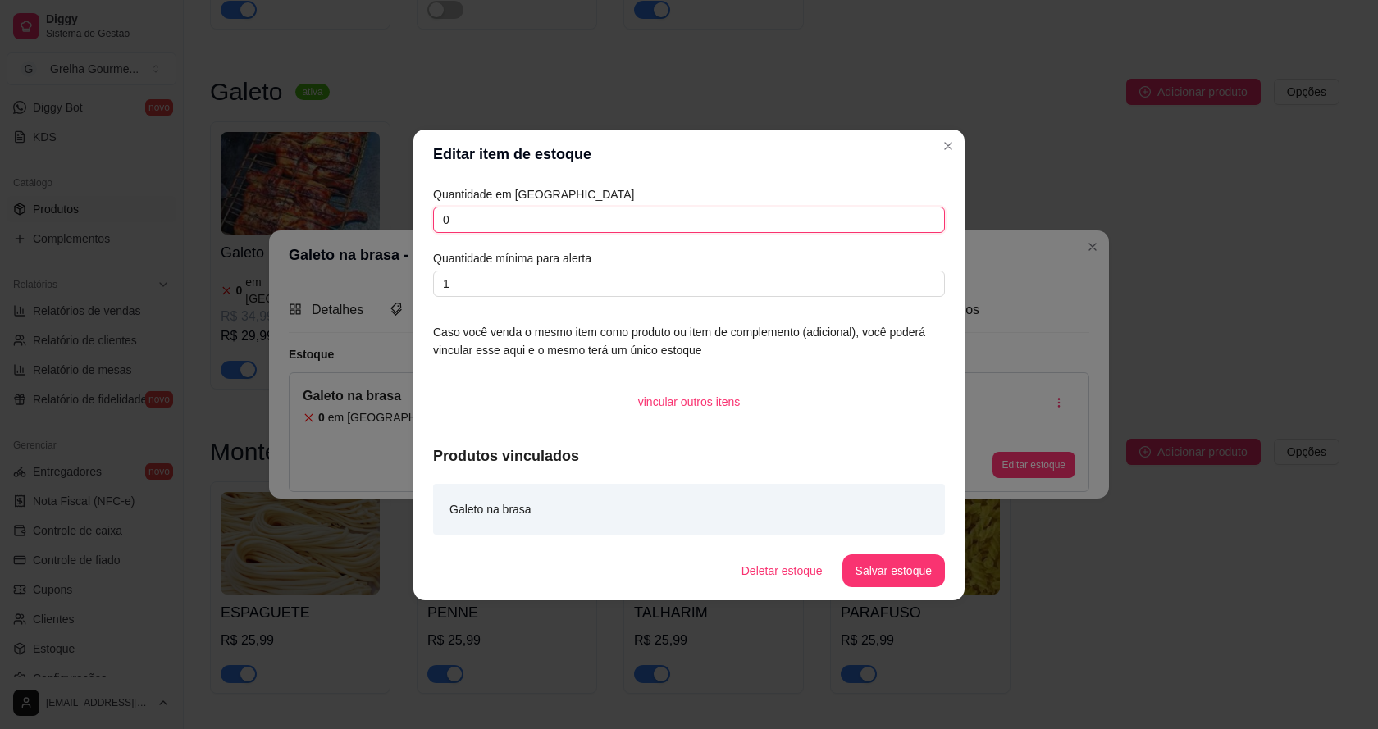 Image resolution: width=1378 pixels, height=729 pixels. I want to click on button: Close, so click(948, 146).